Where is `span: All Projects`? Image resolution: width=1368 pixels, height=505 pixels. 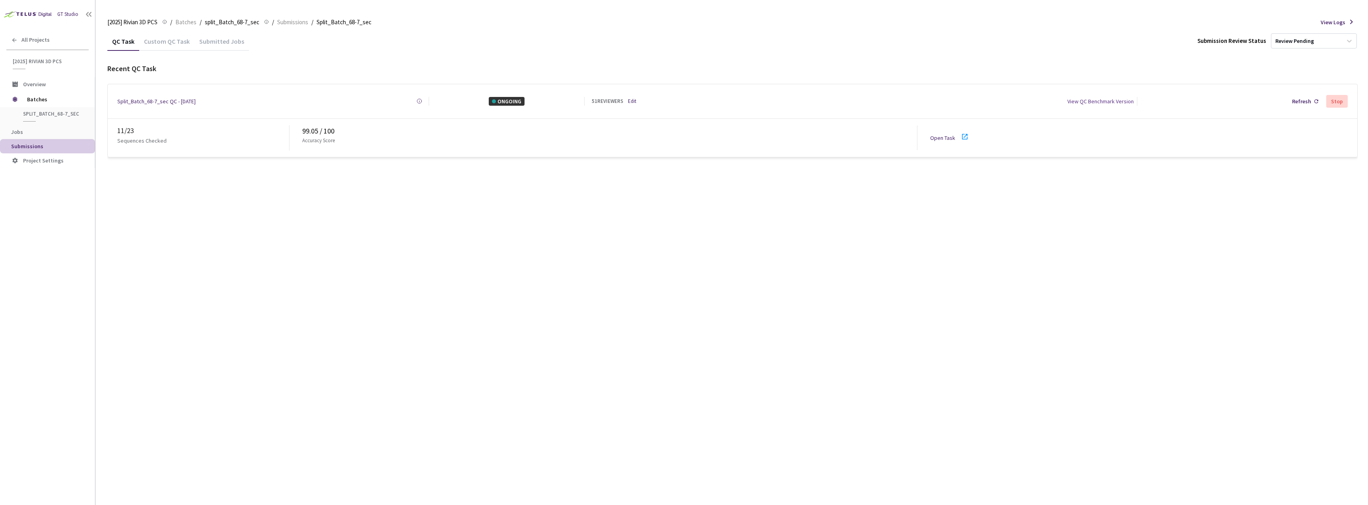 span: All Projects is located at coordinates (35, 40).